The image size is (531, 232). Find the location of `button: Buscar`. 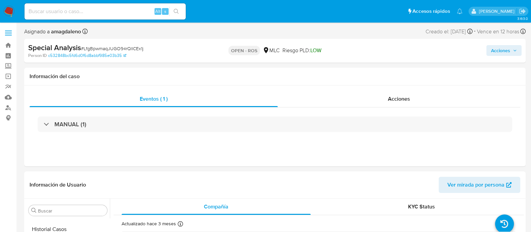

button: Buscar is located at coordinates (34, 210).